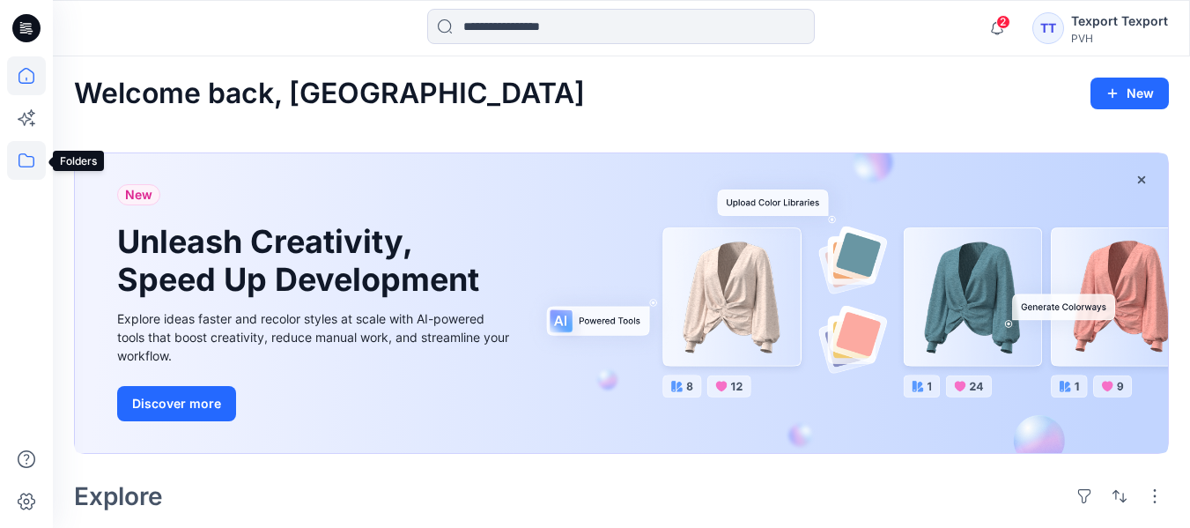  I want to click on h1: Unleash Creativity, Speed Up Development, so click(302, 261).